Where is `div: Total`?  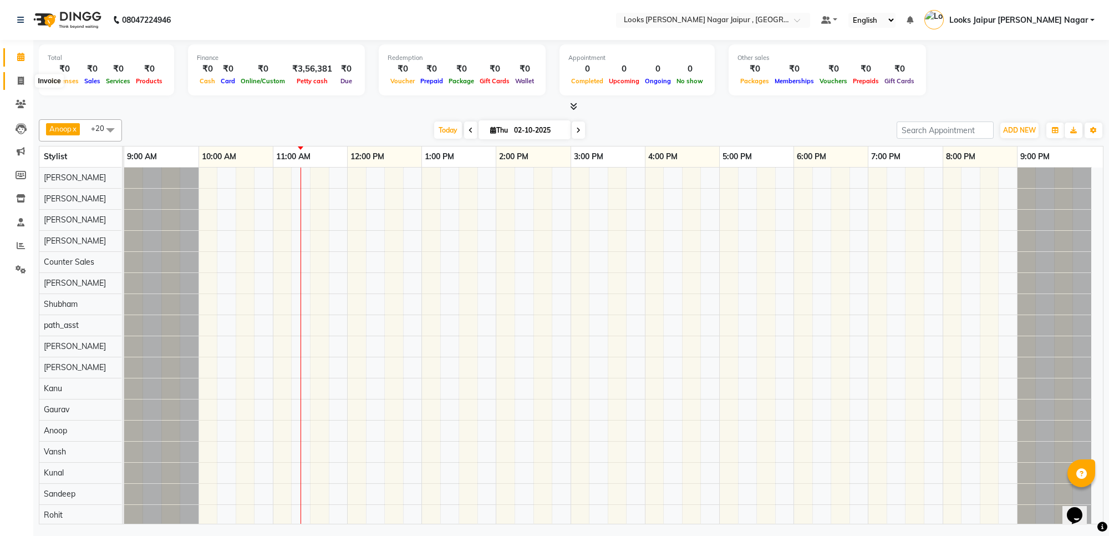
div: Total is located at coordinates (106, 58).